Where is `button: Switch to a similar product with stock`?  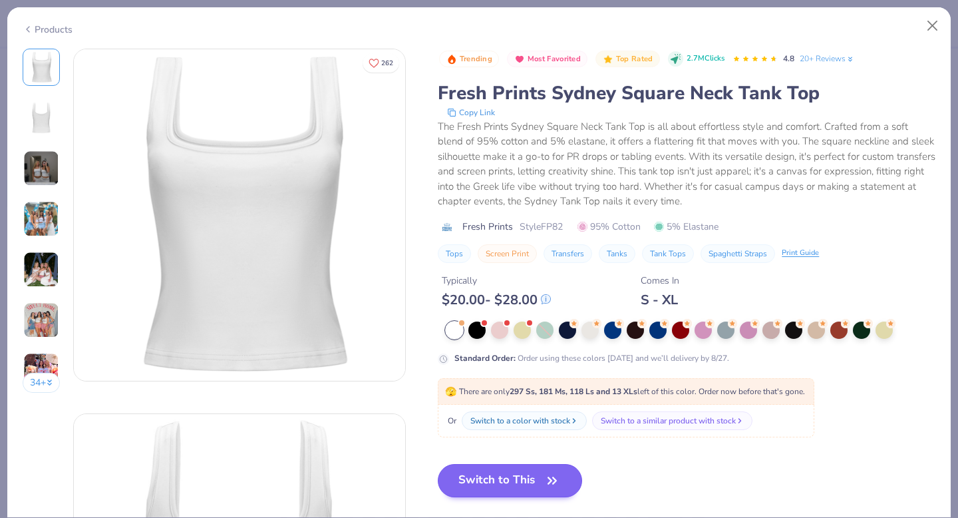
button: Switch to a similar product with stock is located at coordinates (672, 421).